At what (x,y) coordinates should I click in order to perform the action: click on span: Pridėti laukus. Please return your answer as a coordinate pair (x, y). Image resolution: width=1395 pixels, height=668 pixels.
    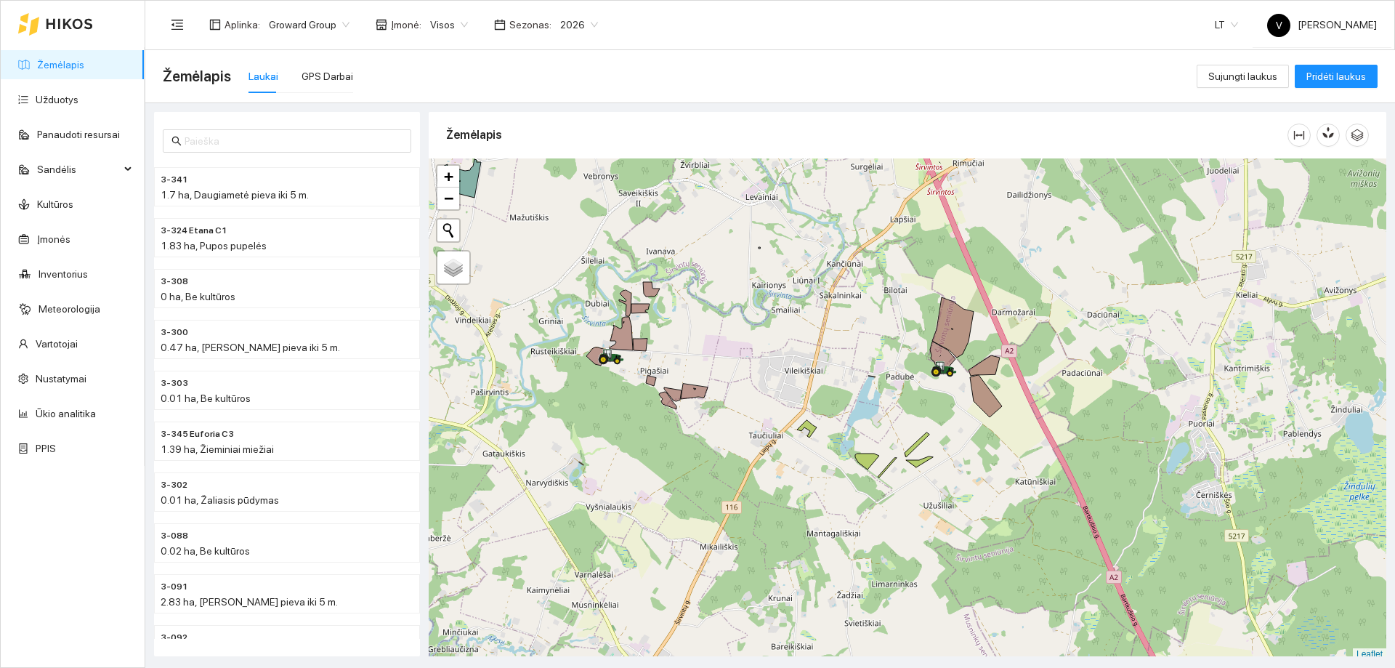
    Looking at the image, I should click on (1336, 76).